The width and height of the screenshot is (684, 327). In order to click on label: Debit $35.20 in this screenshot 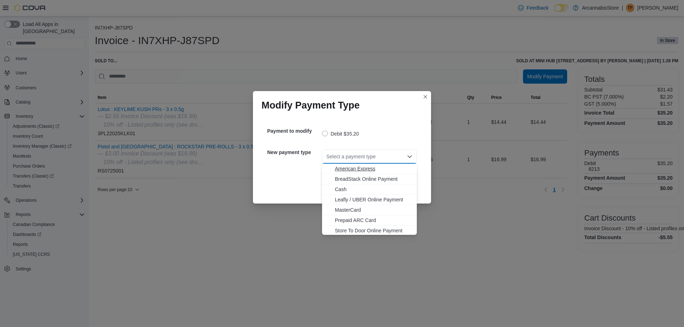, I will do `click(340, 134)`.